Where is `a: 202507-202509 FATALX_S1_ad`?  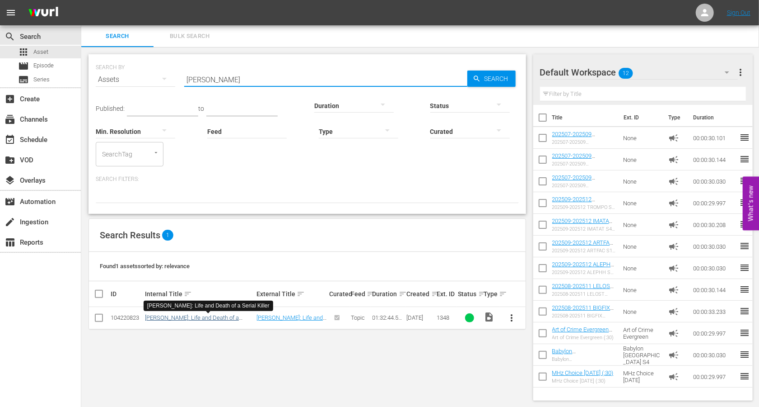 a: 202507-202509 FATALX_S1_ad is located at coordinates (574, 181).